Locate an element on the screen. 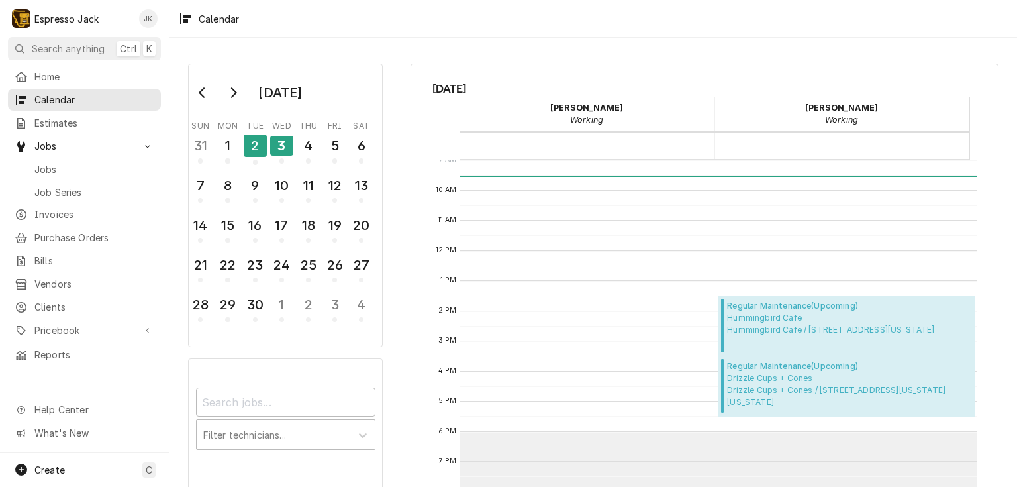 The width and height of the screenshot is (1017, 487). span: 11 AM is located at coordinates (447, 220).